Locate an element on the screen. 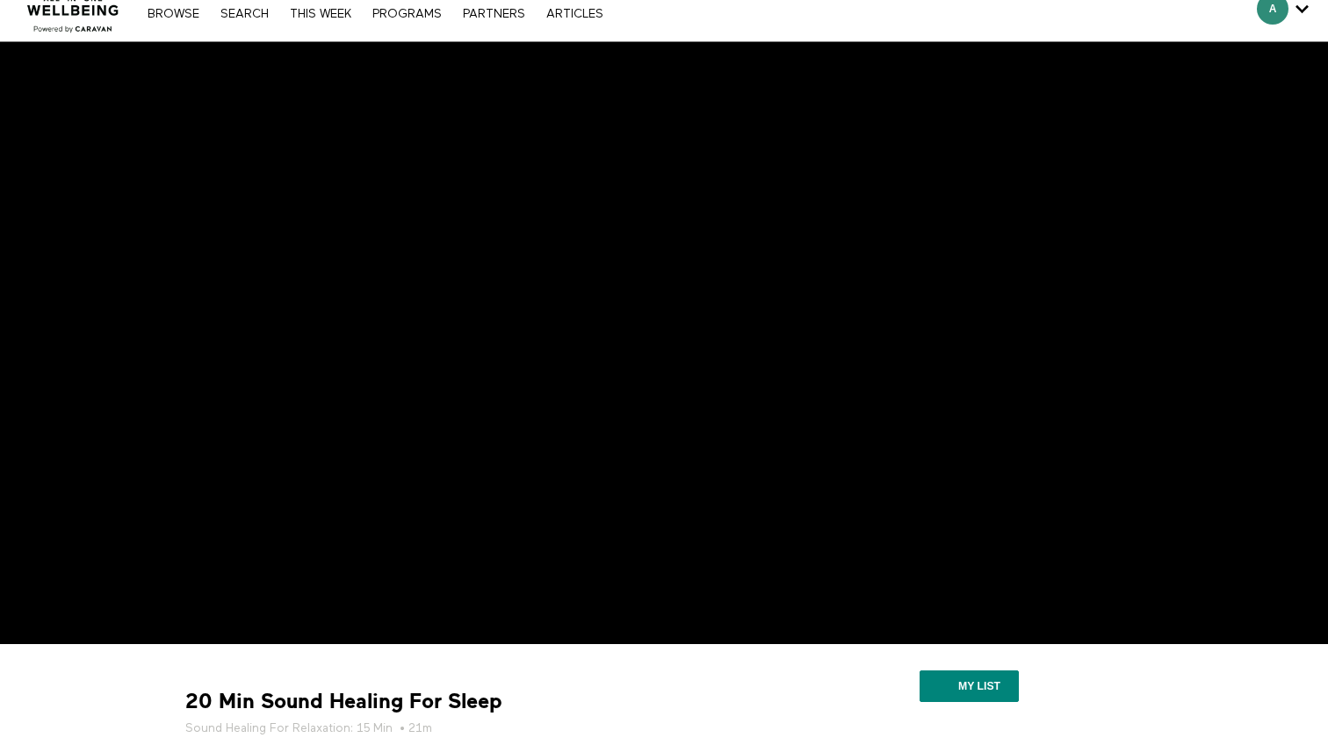  a: Search is located at coordinates (244, 14).